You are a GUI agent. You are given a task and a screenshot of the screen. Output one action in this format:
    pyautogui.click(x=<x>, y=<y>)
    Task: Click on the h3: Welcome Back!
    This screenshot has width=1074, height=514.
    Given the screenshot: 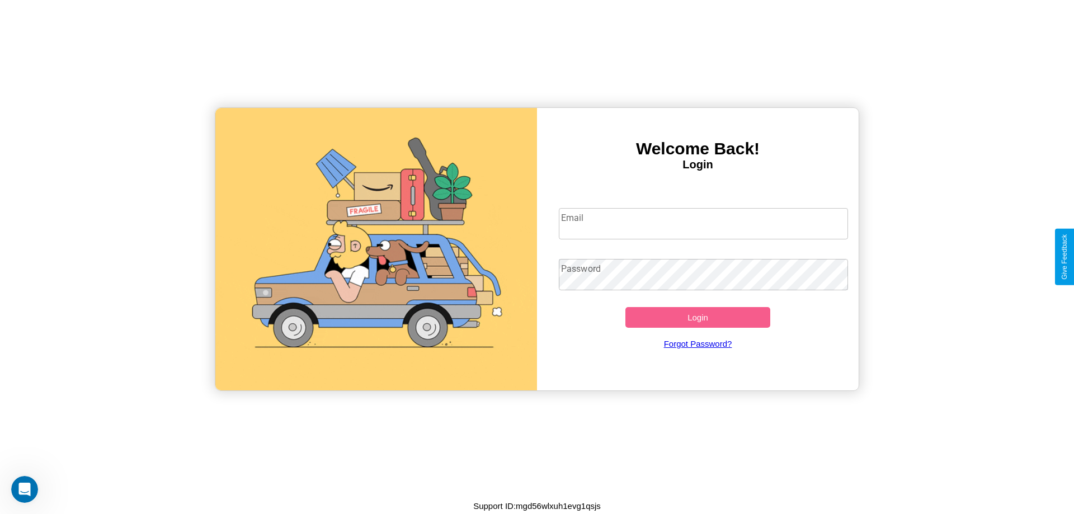 What is the action you would take?
    pyautogui.click(x=697, y=149)
    